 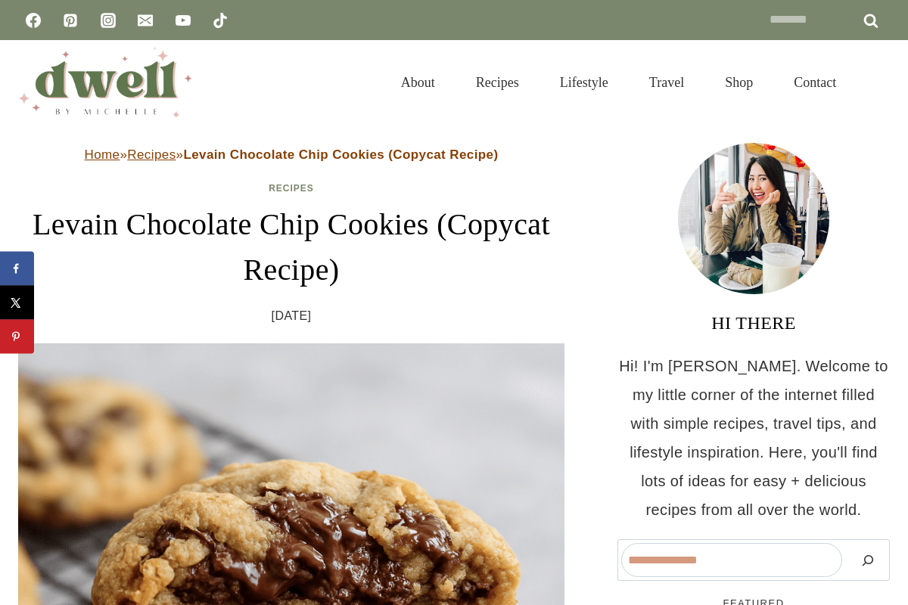 I want to click on a: Email, so click(x=145, y=20).